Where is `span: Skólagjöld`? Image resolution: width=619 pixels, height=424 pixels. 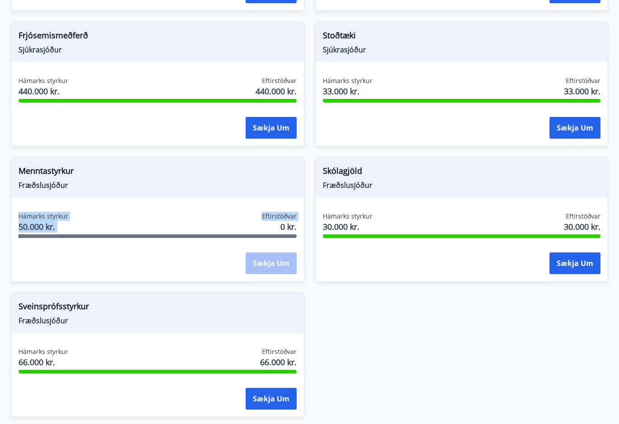
span: Skólagjöld is located at coordinates (462, 172).